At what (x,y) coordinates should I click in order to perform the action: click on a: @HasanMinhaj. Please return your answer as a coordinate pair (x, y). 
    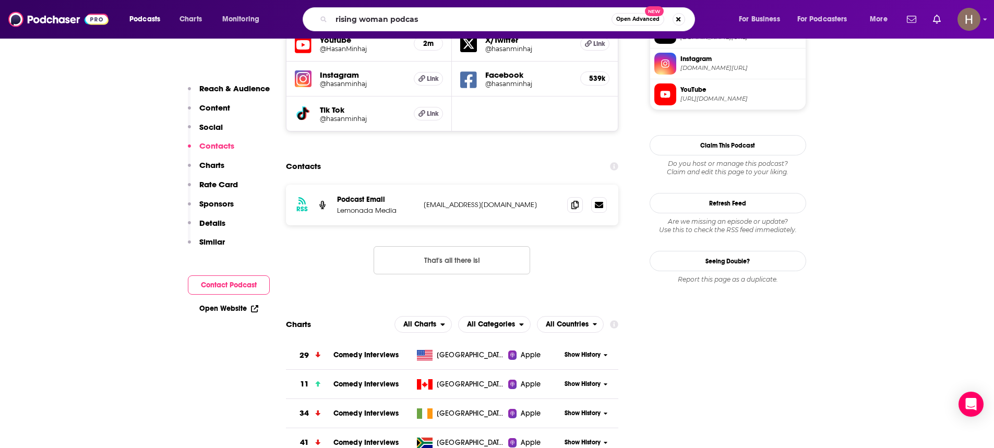
    Looking at the image, I should click on (363, 49).